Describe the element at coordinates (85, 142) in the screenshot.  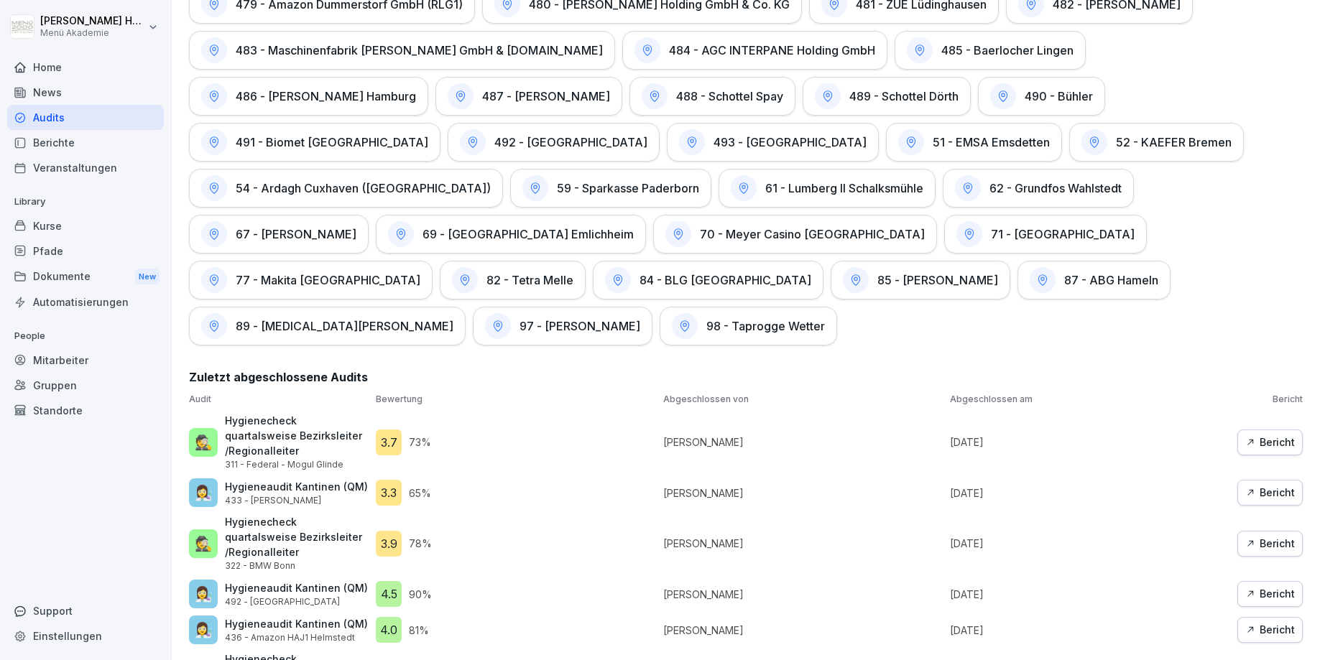
I see `a: Berichte` at that location.